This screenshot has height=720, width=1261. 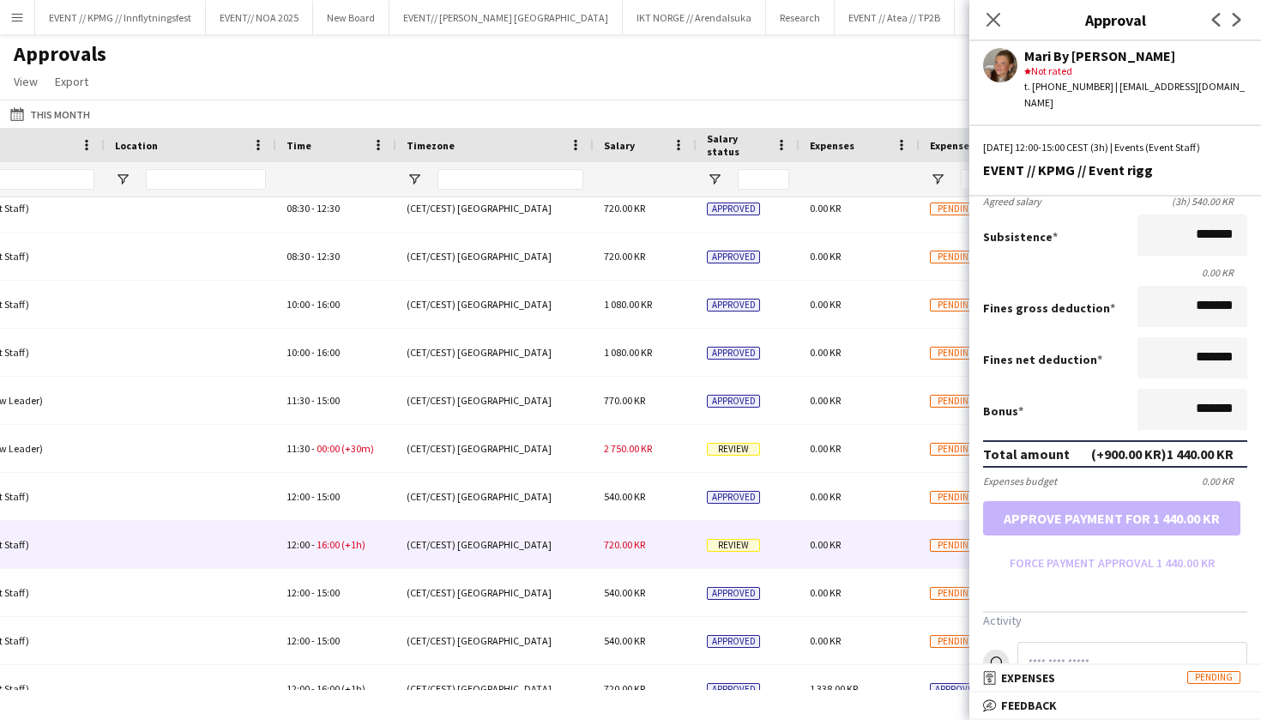 What do you see at coordinates (1013, 201) in the screenshot?
I see `div: Agreed salary` at bounding box center [1013, 201].